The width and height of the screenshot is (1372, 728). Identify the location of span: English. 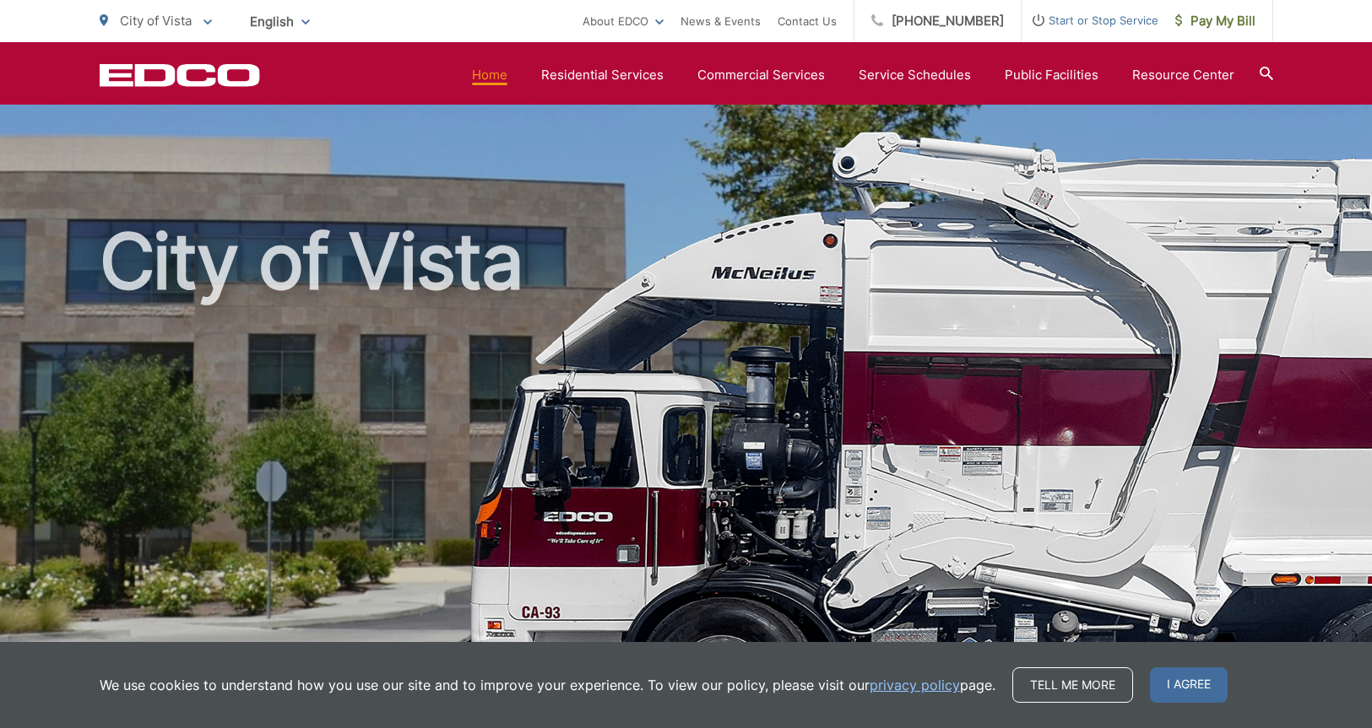
(279, 21).